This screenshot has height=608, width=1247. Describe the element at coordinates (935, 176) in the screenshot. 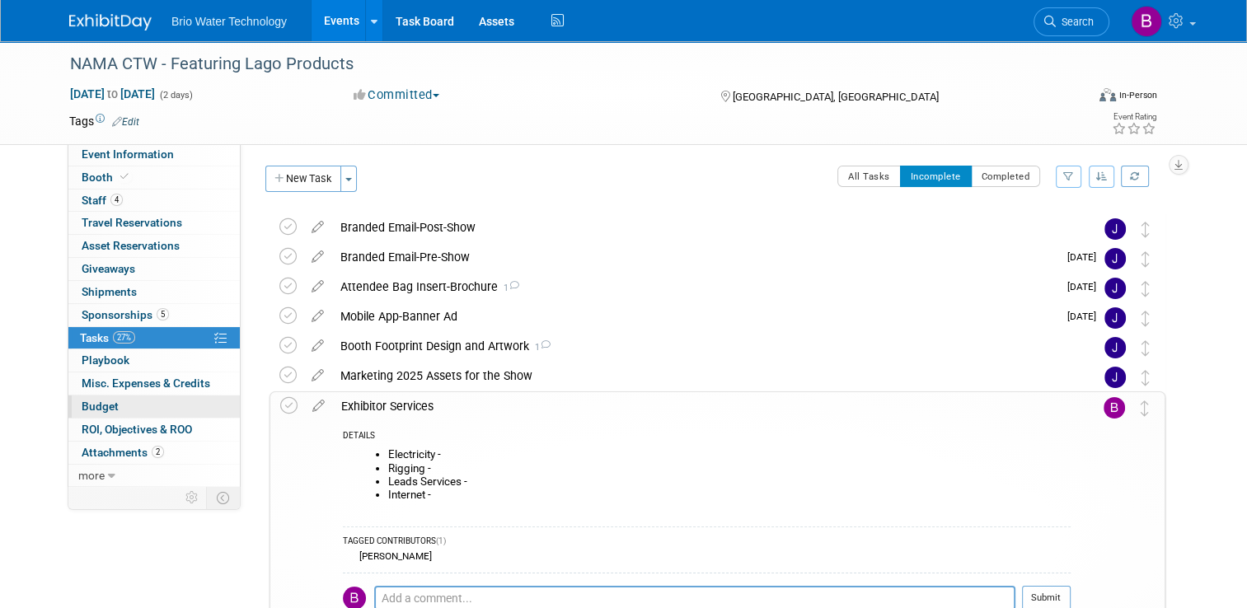

I see `button: Incomplete` at that location.